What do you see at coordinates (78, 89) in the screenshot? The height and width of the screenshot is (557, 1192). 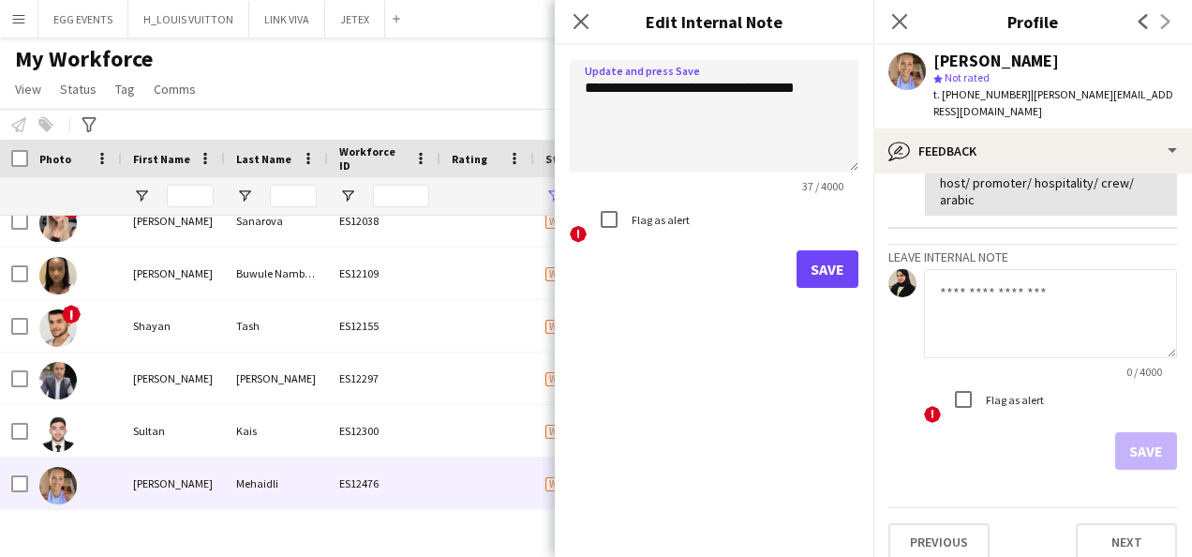 I see `a: Status` at bounding box center [78, 89].